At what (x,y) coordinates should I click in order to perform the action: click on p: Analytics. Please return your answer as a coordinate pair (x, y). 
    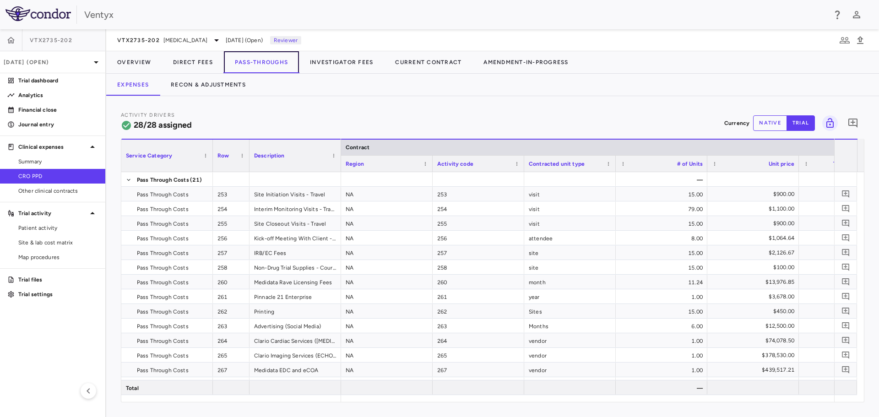
    Looking at the image, I should click on (58, 95).